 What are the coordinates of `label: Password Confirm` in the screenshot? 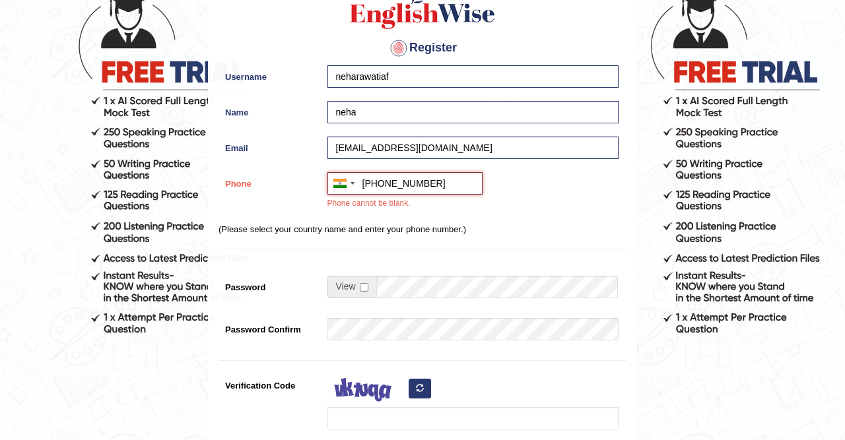 It's located at (269, 327).